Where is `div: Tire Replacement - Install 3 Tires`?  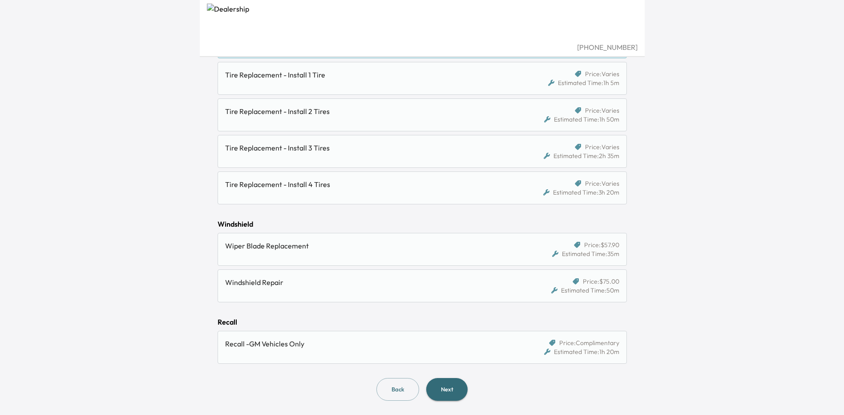
div: Tire Replacement - Install 3 Tires is located at coordinates (369, 148).